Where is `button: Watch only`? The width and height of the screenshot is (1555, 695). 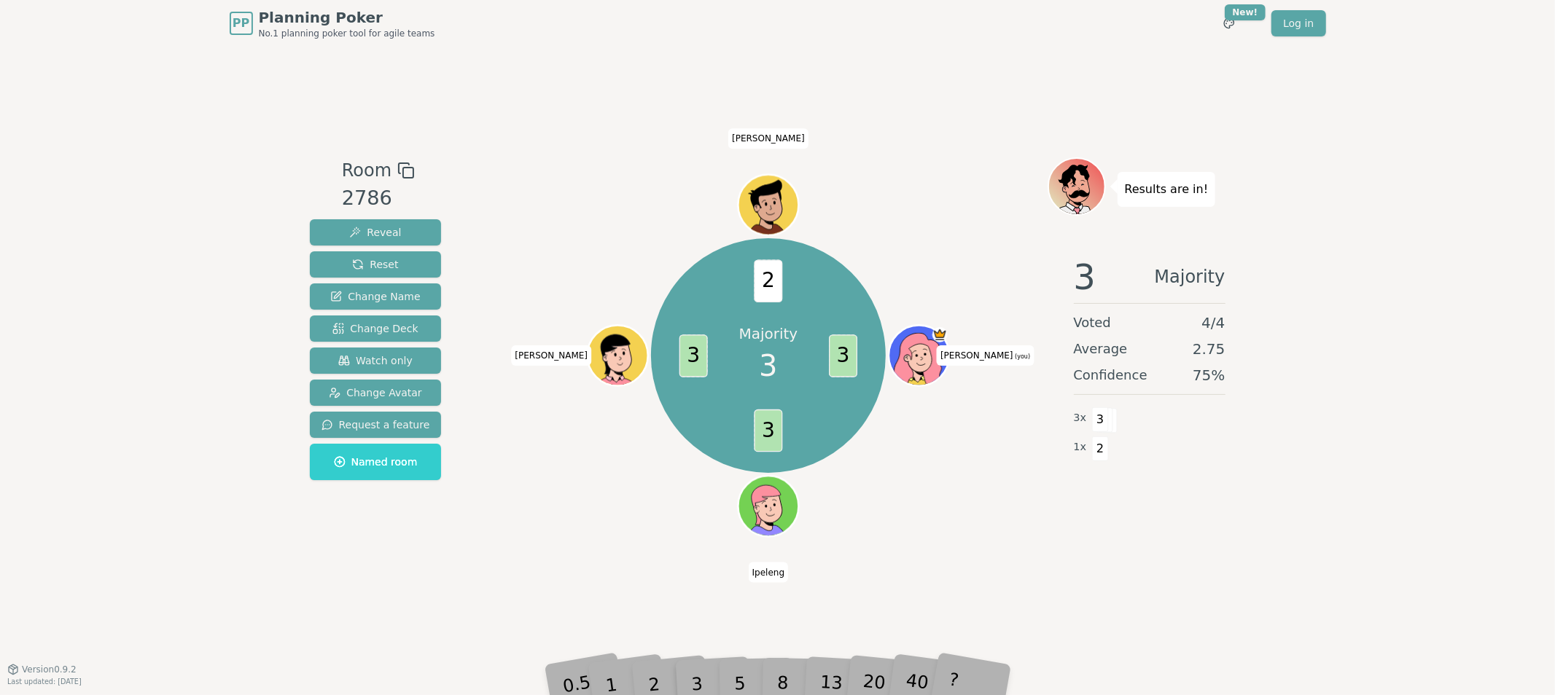
button: Watch only is located at coordinates (375, 361).